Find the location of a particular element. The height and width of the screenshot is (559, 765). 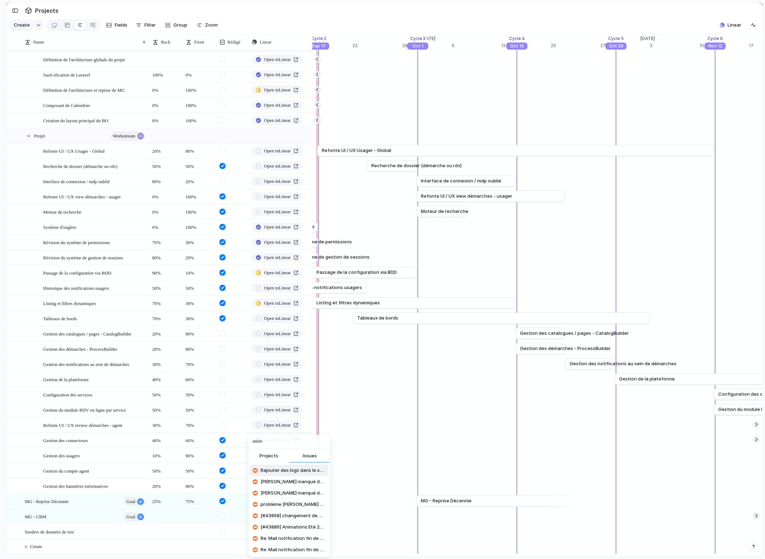

span: [#43886] Animations Eté 2025 - Famille DEMANGELLE is located at coordinates (293, 527).